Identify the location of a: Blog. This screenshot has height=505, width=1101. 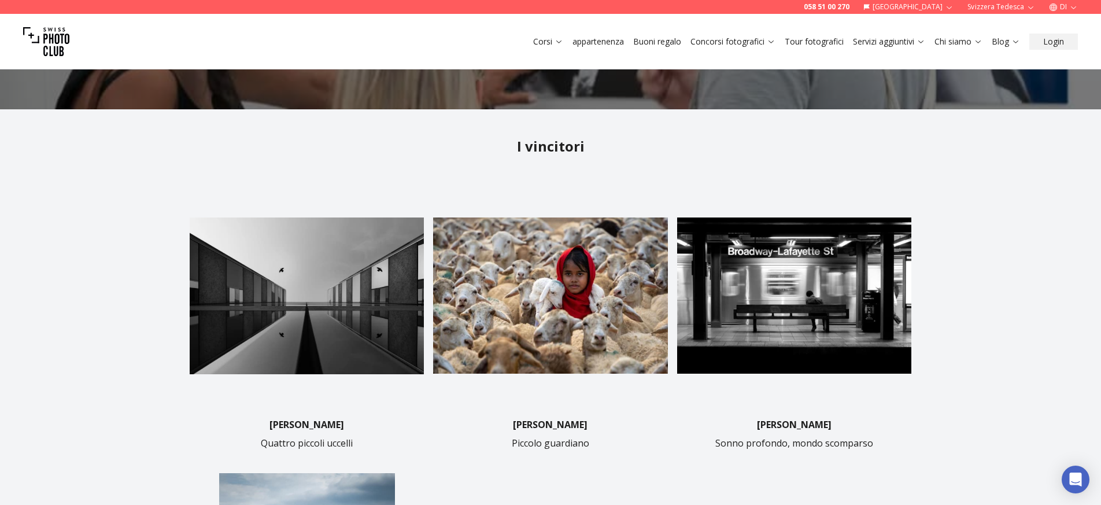
(1005, 42).